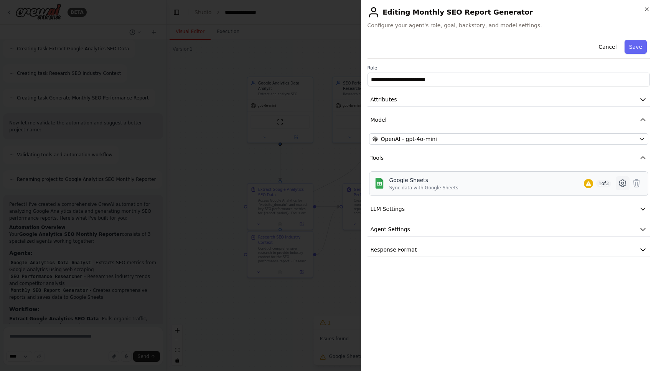 Image resolution: width=656 pixels, height=371 pixels. What do you see at coordinates (509, 25) in the screenshot?
I see `span: Configure your agent's role, goal, backstory, and model settings.` at bounding box center [509, 25].